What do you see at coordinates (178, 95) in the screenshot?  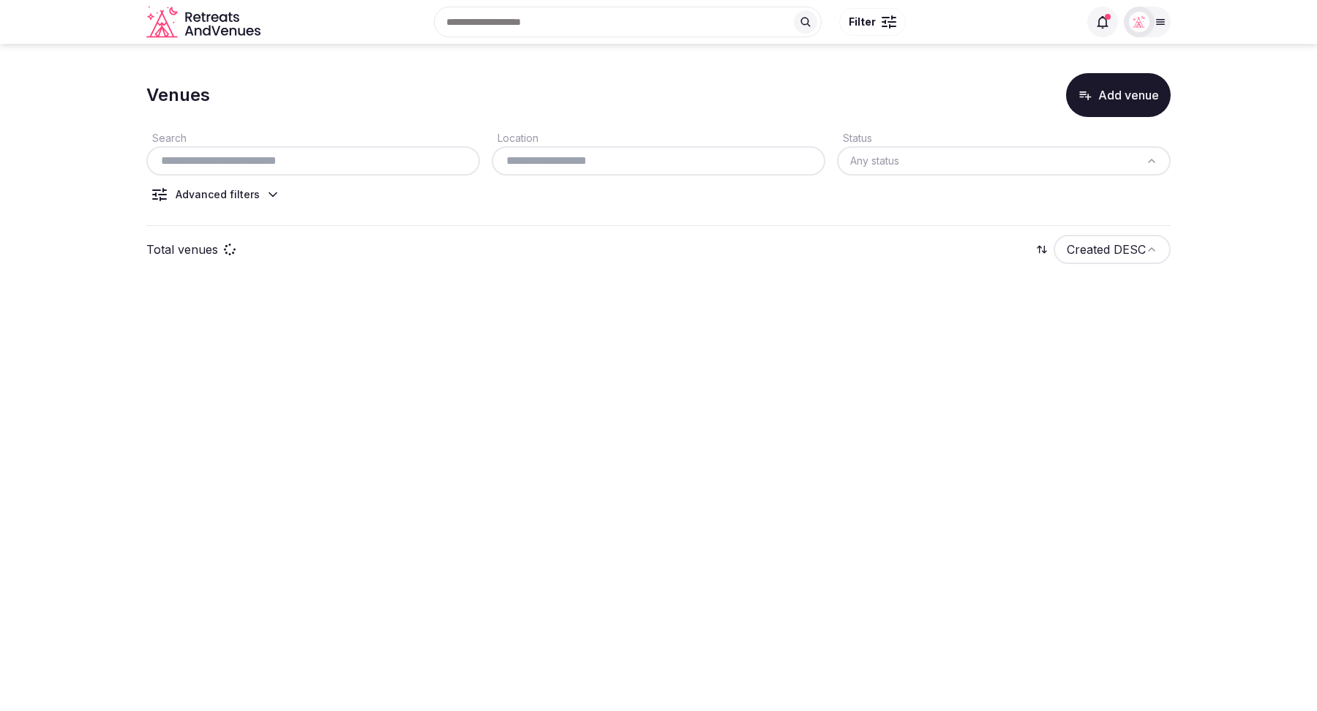 I see `h1: Venues` at bounding box center [178, 95].